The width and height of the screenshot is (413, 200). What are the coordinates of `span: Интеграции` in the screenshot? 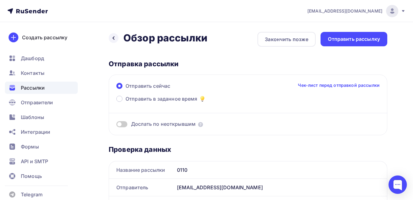 It's located at (36, 132).